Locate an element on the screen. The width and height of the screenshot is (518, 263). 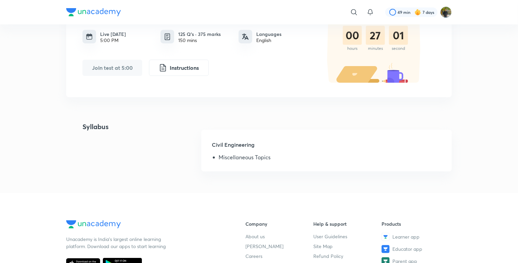
div: second is located at coordinates (398, 49).